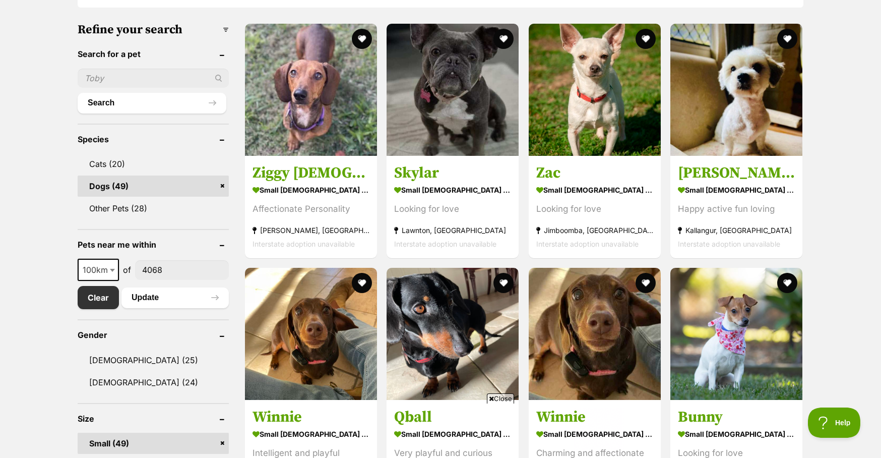 This screenshot has height=458, width=881. Describe the element at coordinates (737, 334) in the screenshot. I see `img: Bunny - Jack Russell Terrier x Mini Foxy Dog` at that location.